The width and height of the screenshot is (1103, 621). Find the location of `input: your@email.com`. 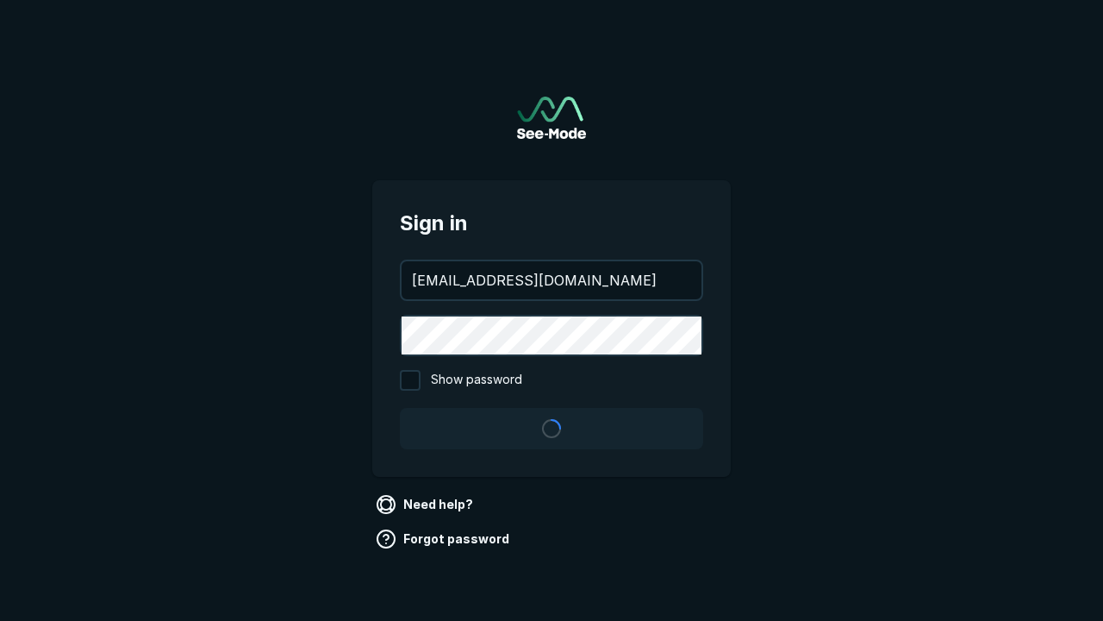

input: your@email.com is located at coordinates (552, 280).